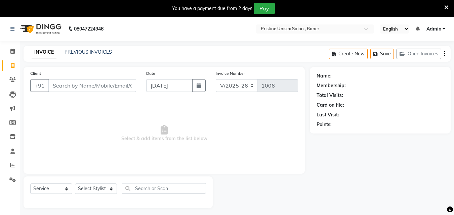  Describe the element at coordinates (164, 134) in the screenshot. I see `span: Select & add items from the list below` at that location.